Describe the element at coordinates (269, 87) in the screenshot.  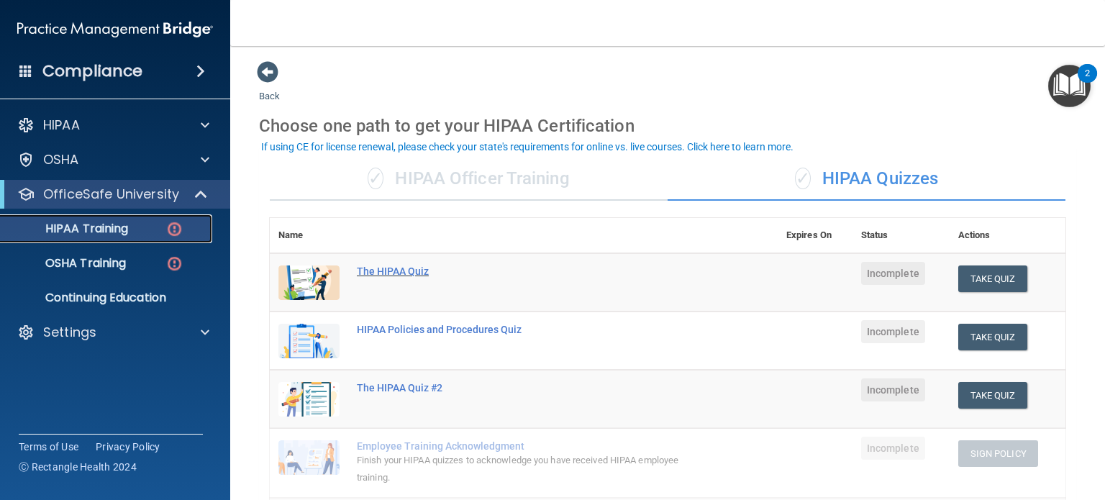
I see `a: Back` at that location.